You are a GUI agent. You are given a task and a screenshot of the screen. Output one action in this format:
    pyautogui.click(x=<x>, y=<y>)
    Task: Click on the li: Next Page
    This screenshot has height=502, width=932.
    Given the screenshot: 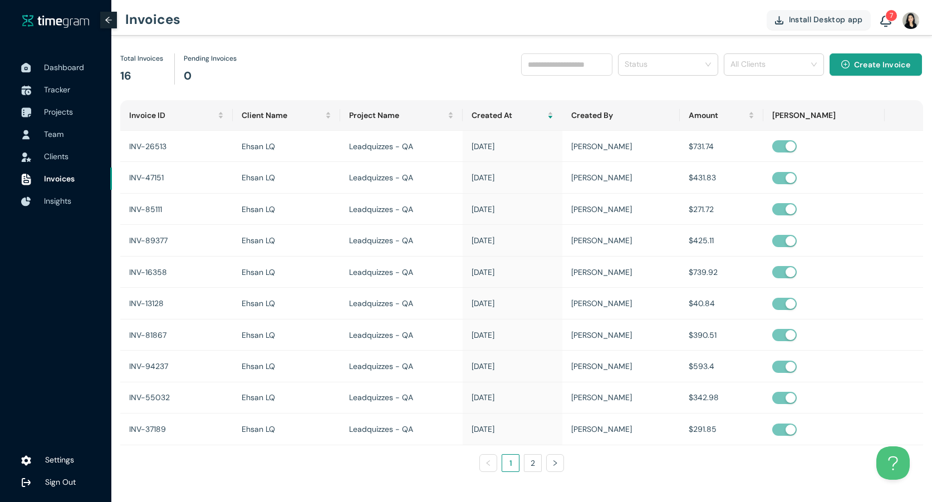 What is the action you would take?
    pyautogui.click(x=555, y=463)
    